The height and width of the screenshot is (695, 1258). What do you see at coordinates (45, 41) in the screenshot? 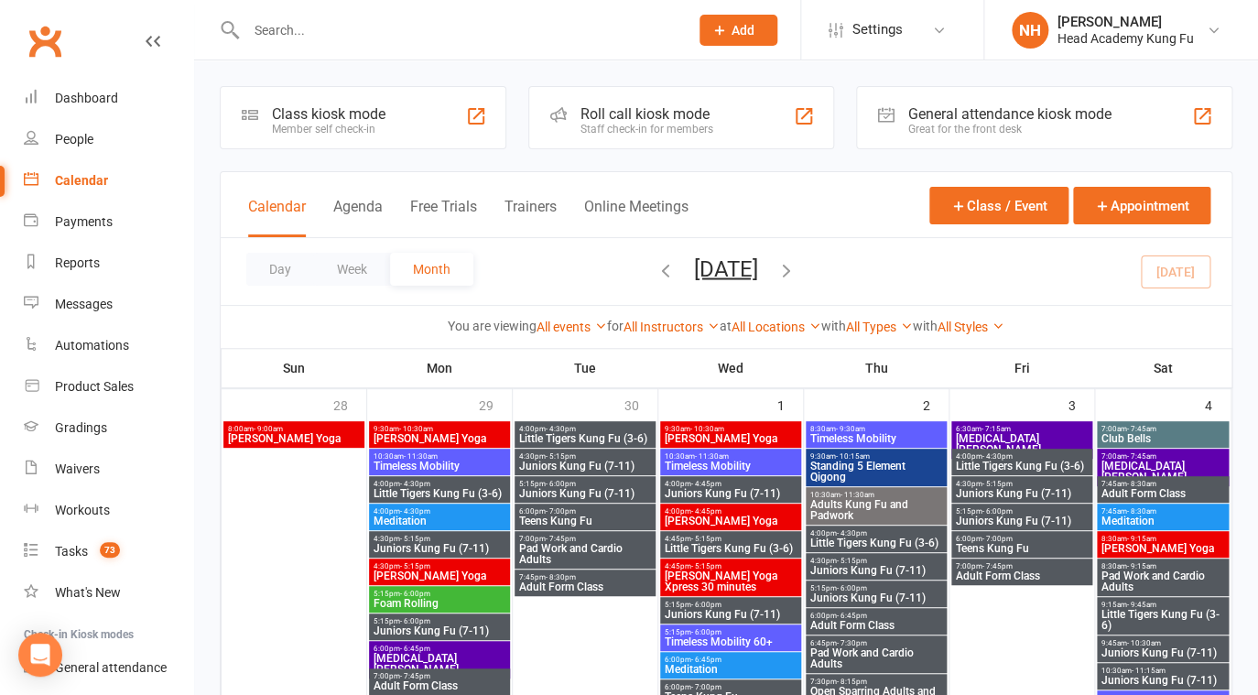
I see `a: Clubworx` at bounding box center [45, 41].